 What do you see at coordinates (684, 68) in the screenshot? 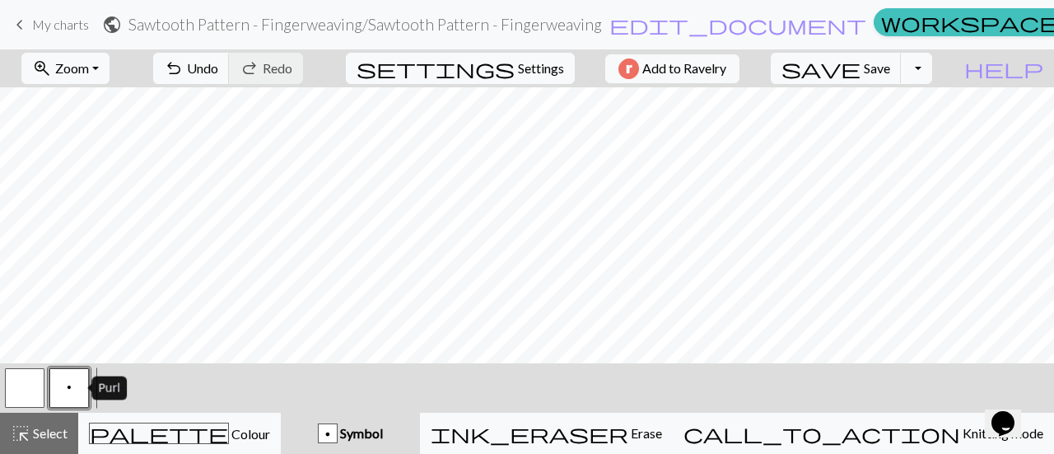
I see `span: Add to Ravelry` at bounding box center [684, 68].